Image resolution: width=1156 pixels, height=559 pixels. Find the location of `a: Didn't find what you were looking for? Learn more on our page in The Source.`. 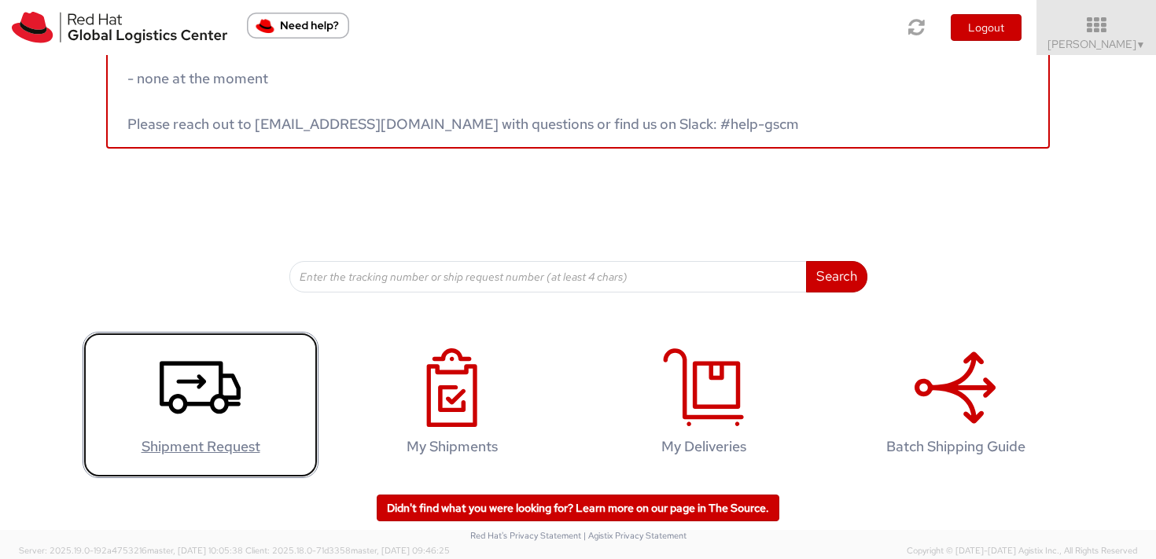

a: Didn't find what you were looking for? Learn more on our page in The Source. is located at coordinates (578, 508).